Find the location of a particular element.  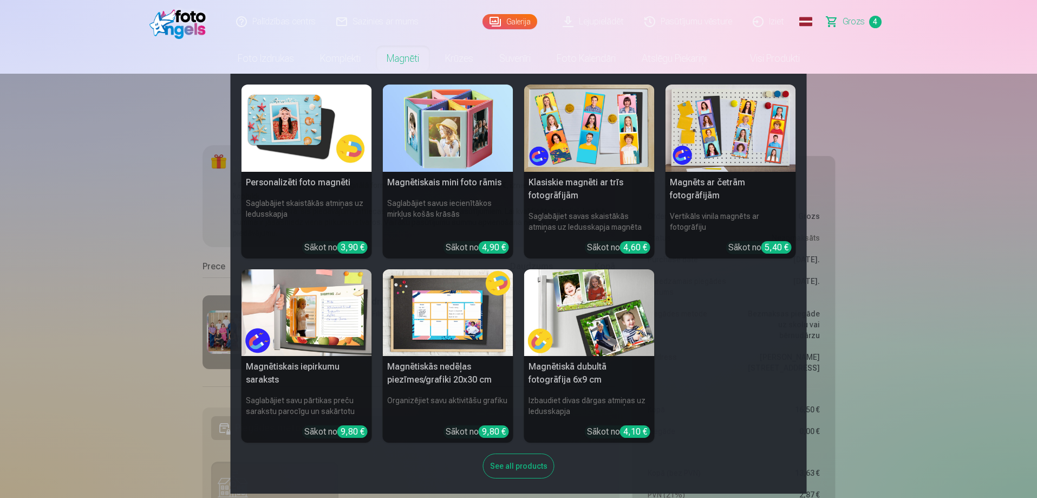

h5: Magnēts ar četrām fotogrāfijām is located at coordinates (730, 189).